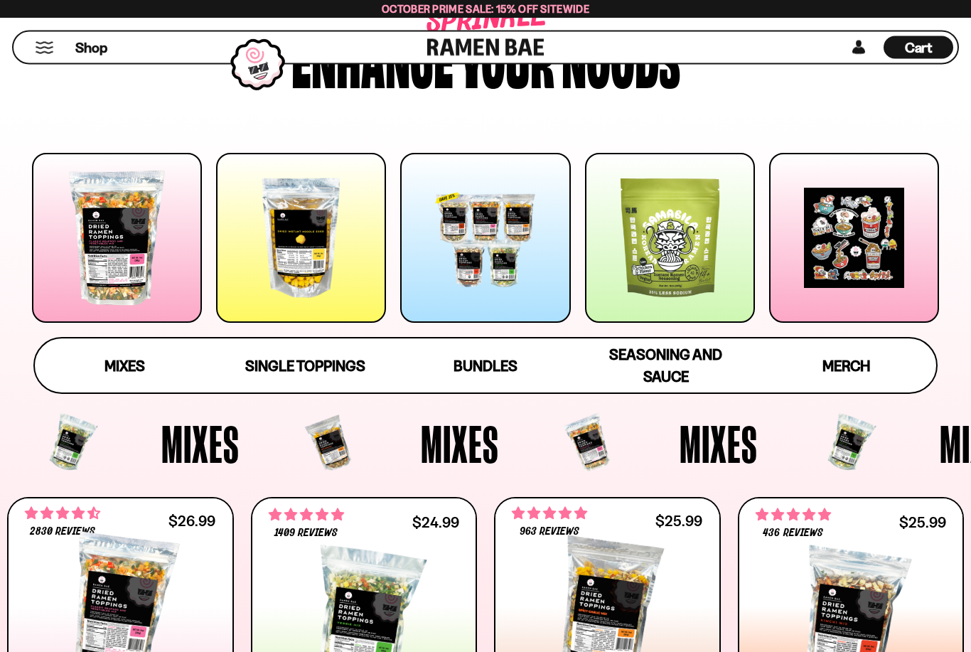 The image size is (971, 652). Describe the element at coordinates (306, 534) in the screenshot. I see `span: 1409 reviews` at that location.